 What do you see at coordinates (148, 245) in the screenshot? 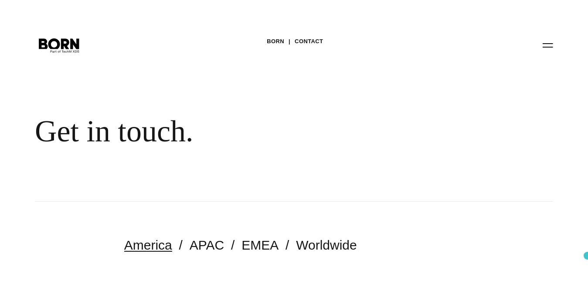
I see `a: America` at bounding box center [148, 245].